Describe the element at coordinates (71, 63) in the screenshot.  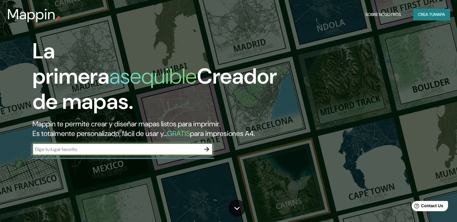
I see `font: La primera` at that location.